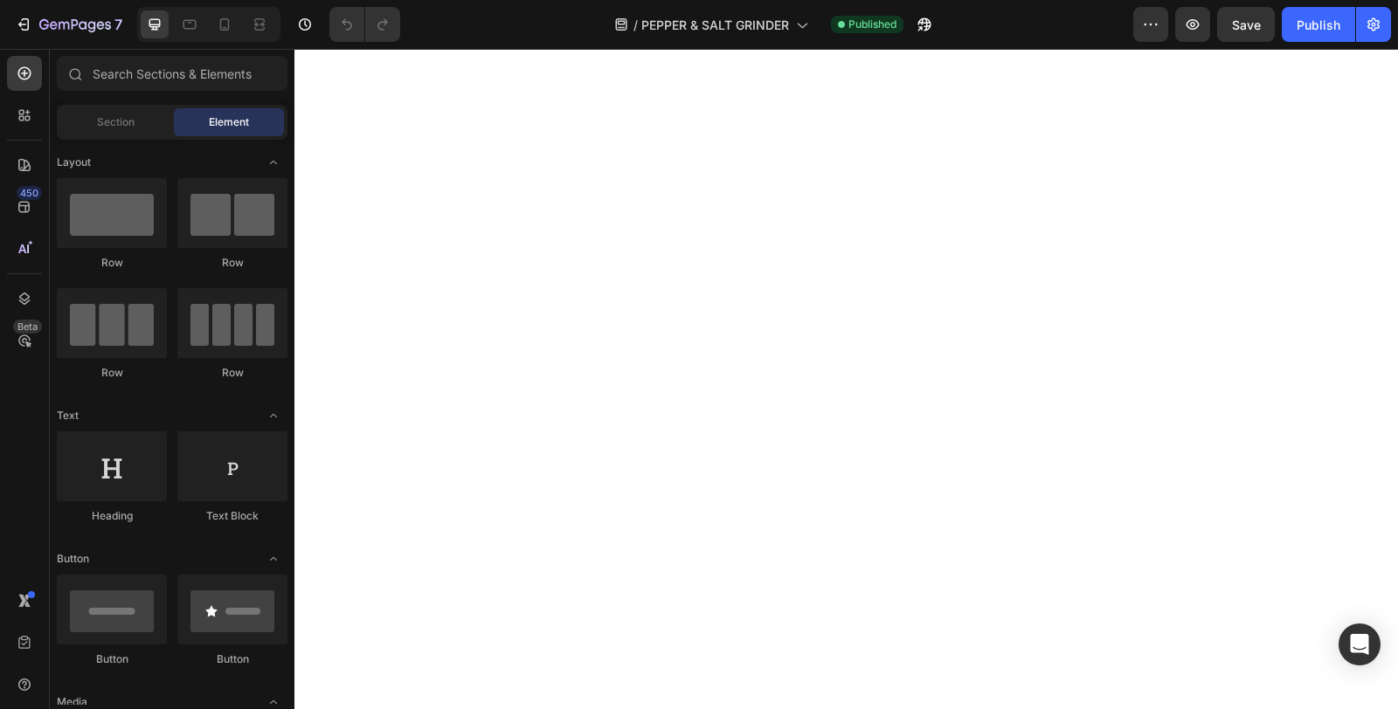 This screenshot has height=709, width=1398. Describe the element at coordinates (1246, 24) in the screenshot. I see `button: Save` at that location.